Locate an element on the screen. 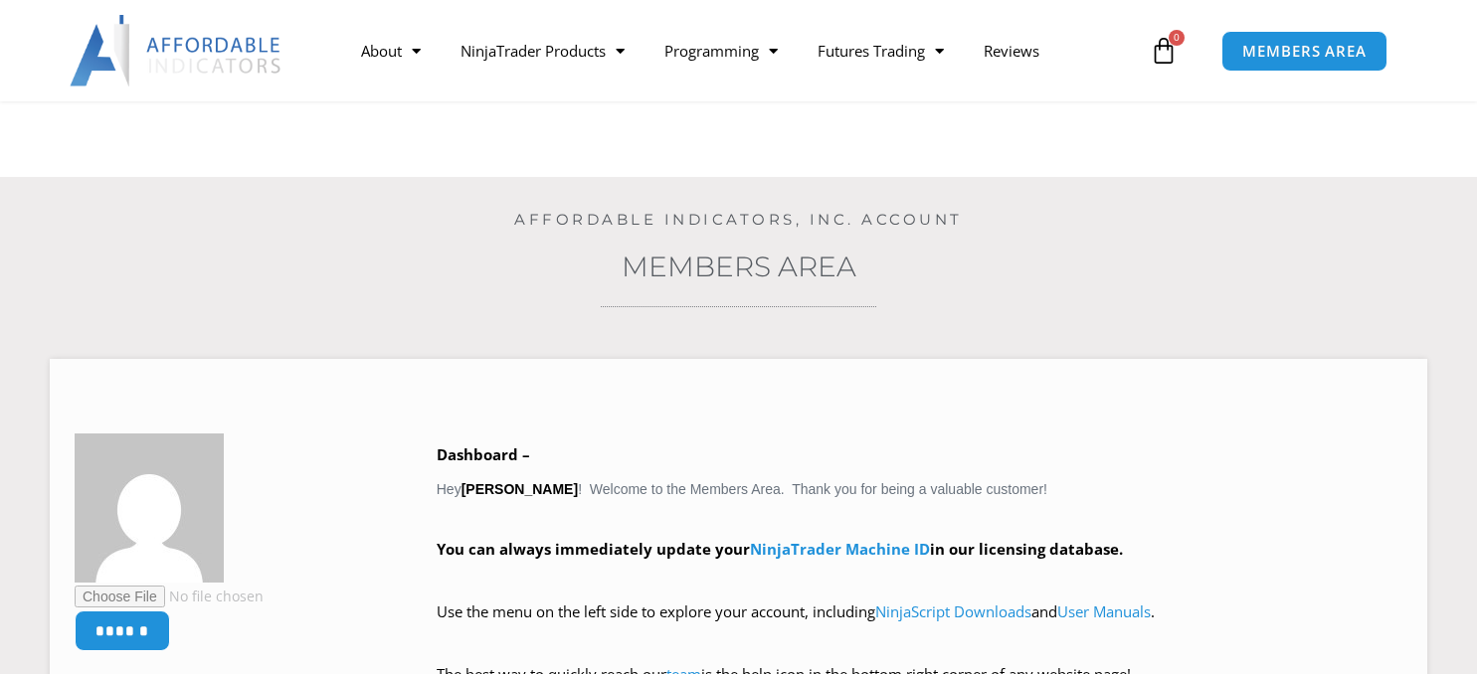 Image resolution: width=1477 pixels, height=674 pixels. a: NinjaTrader Machine ID is located at coordinates (840, 549).